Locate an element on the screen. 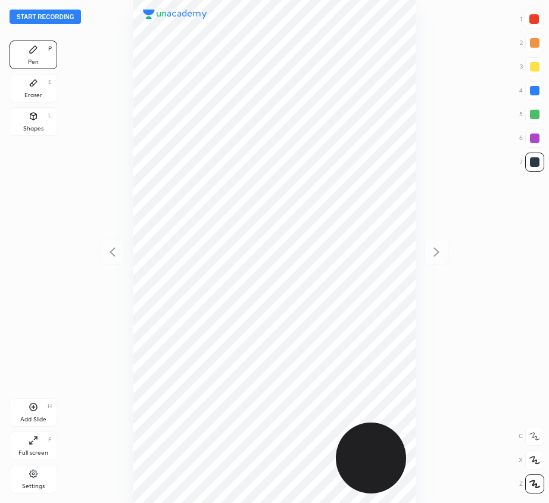 This screenshot has width=549, height=503. div: E is located at coordinates (50, 82).